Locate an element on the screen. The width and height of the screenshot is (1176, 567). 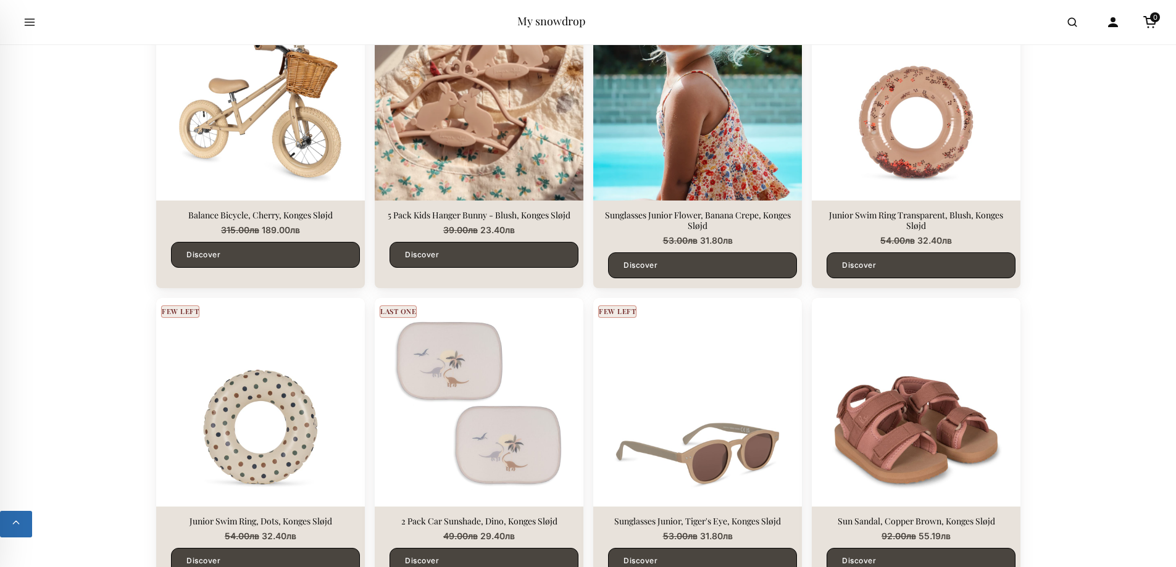
a: 2 Pack Car Sunshade, Dino, Konges Sløjd is located at coordinates (479, 522).